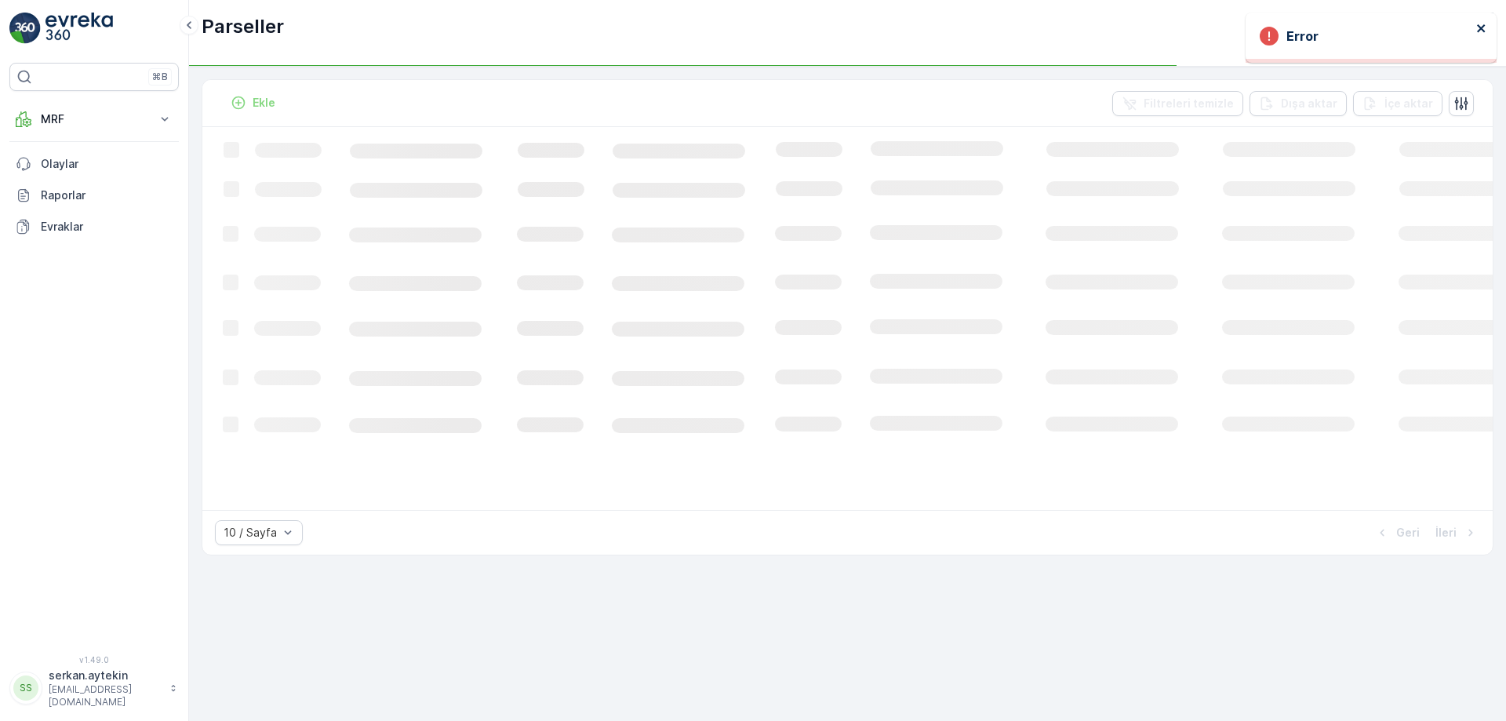 The image size is (1506, 721). What do you see at coordinates (160, 77) in the screenshot?
I see `p: ⌘B` at bounding box center [160, 77].